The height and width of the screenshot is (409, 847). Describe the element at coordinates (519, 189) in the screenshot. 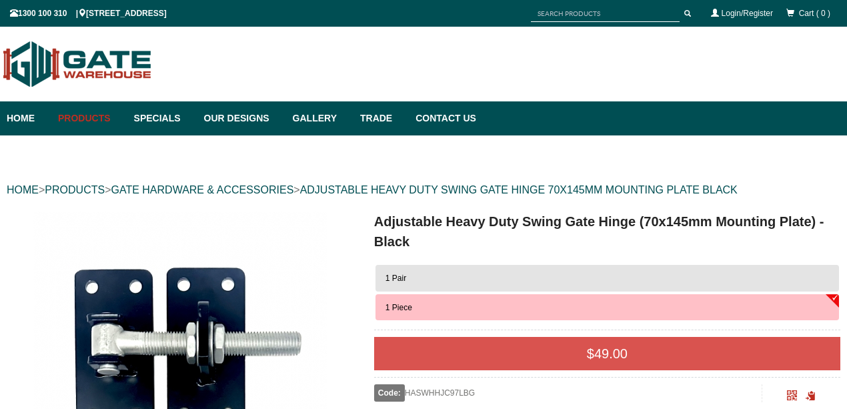

I see `a: ADJUSTABLE HEAVY DUTY SWING GATE HINGE 70X145MM MOUNTING PLATE BLACK` at that location.